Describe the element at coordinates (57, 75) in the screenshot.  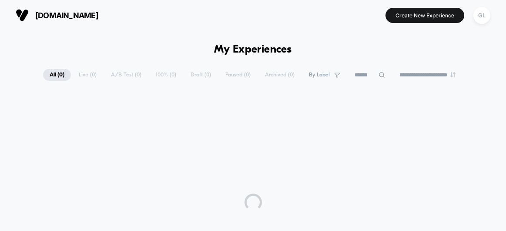
I see `span: All ( 0 )` at that location.